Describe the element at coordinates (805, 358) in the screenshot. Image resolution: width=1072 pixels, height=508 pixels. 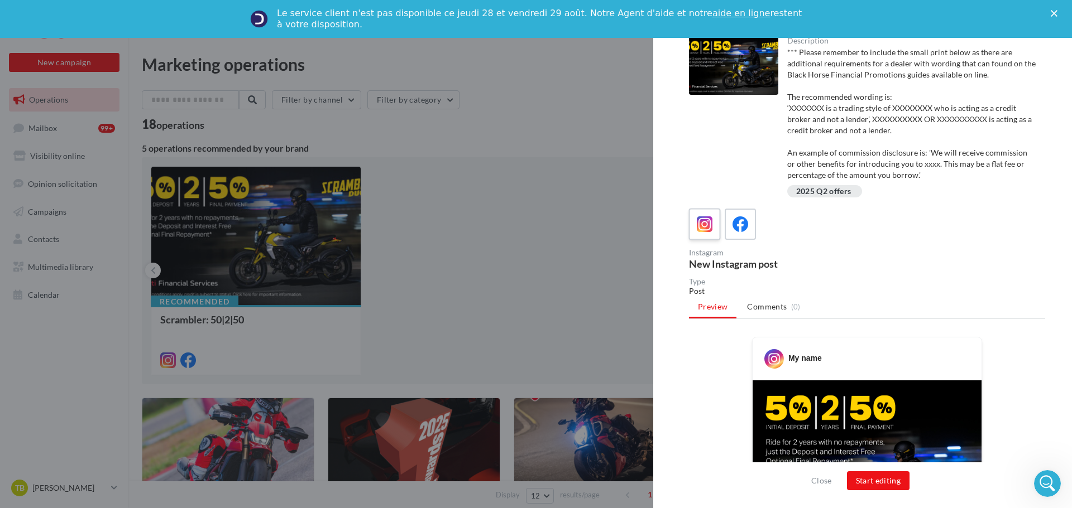
I see `div: My name` at that location.